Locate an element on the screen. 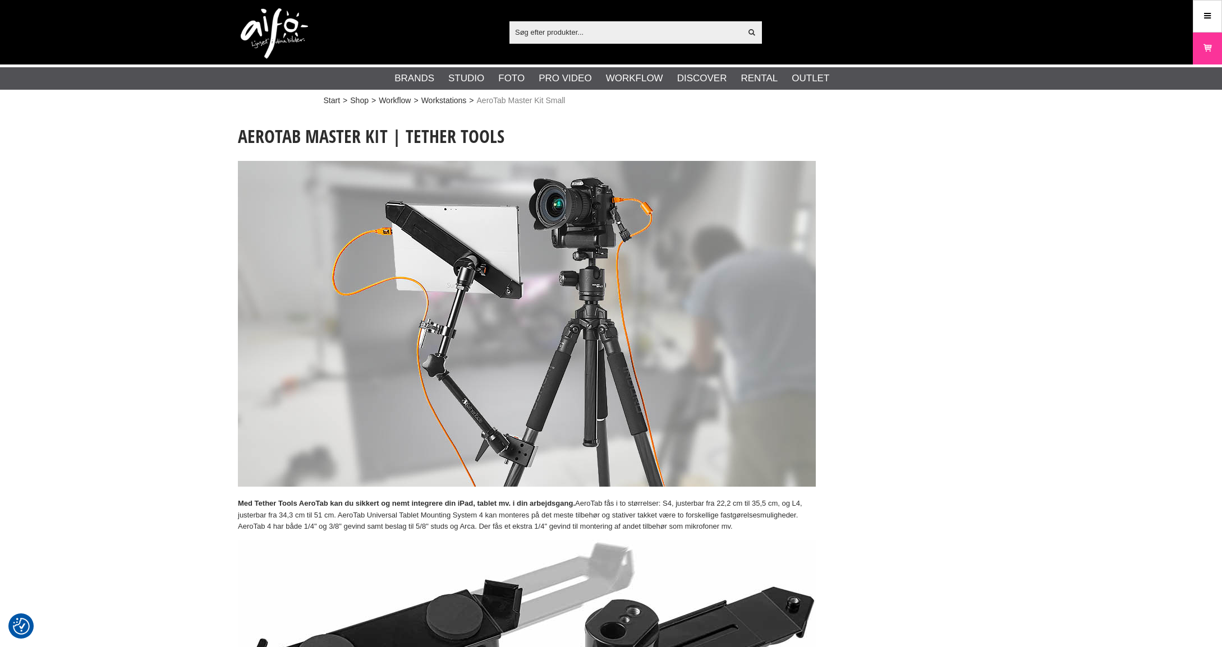  p: AeroTab fås i to størrelser: S4, justerbar fra 22,2 cm til 35,5 cm, og L4, justerbar fra 34,3 cm ... is located at coordinates (527, 515).